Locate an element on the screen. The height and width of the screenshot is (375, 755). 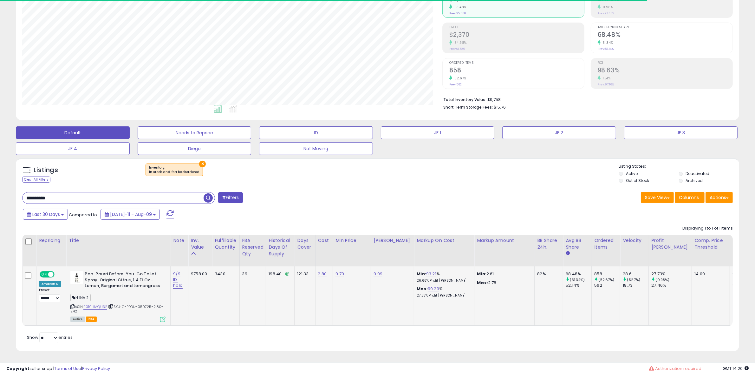
div: 28.6 is located at coordinates (636, 274).